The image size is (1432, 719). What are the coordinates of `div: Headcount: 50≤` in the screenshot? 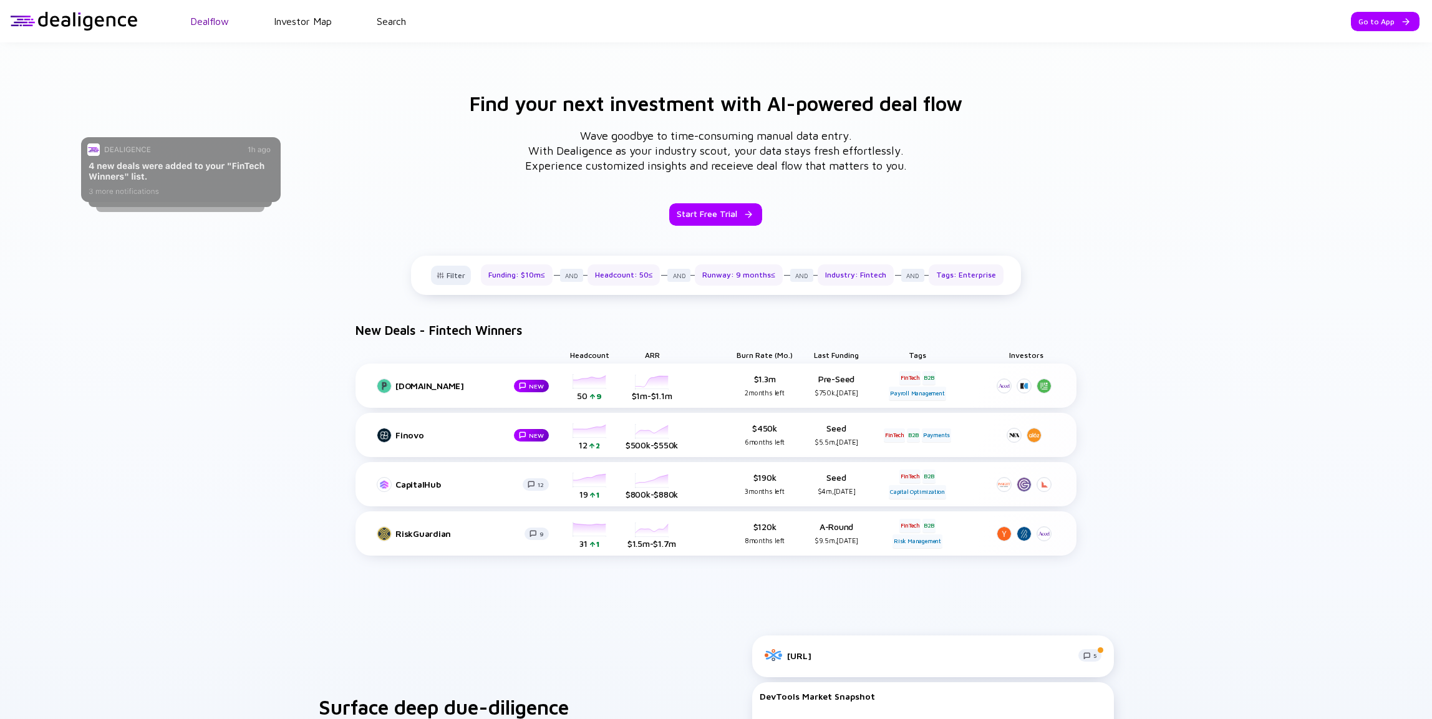 It's located at (624, 275).